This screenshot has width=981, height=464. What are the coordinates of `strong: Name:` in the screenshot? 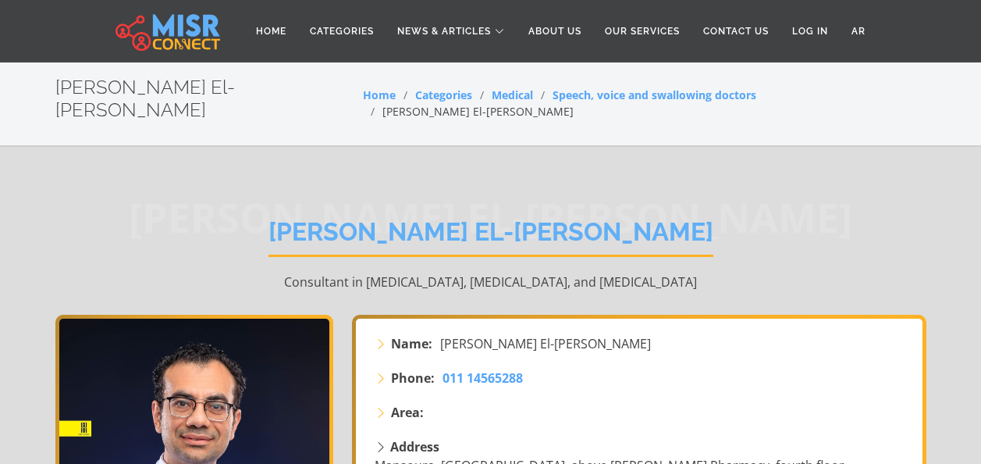 It's located at (411, 343).